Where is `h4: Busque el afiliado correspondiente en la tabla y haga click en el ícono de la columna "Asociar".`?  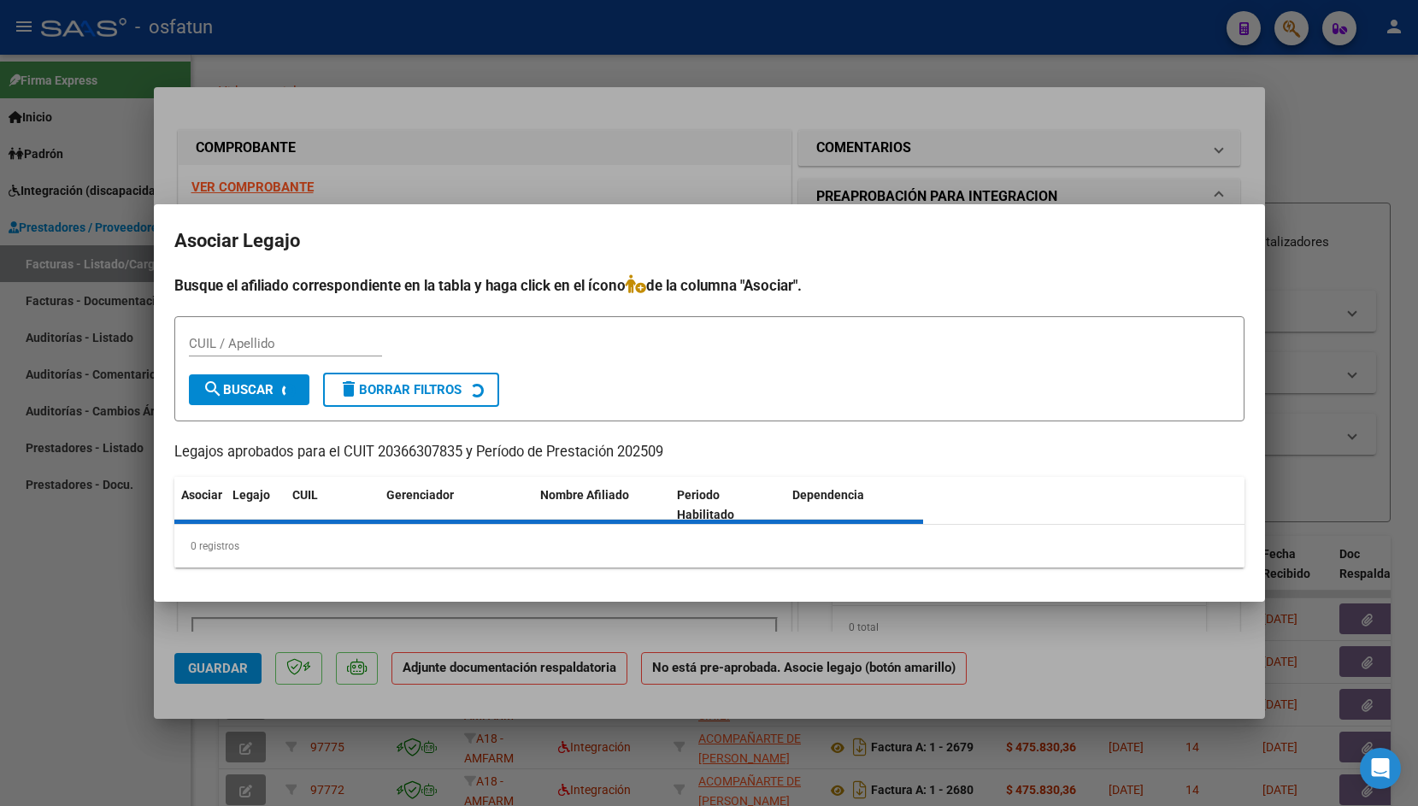 h4: Busque el afiliado correspondiente en la tabla y haga click en el ícono de la columna "Asociar". is located at coordinates (709, 285).